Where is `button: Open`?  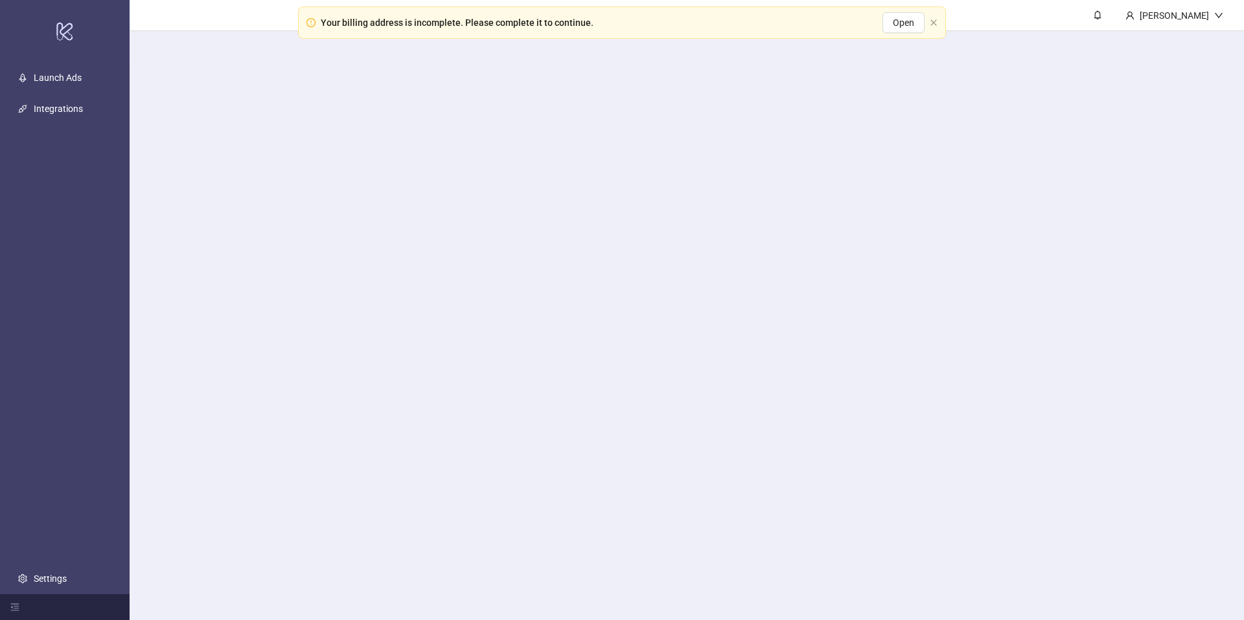
button: Open is located at coordinates (903, 23).